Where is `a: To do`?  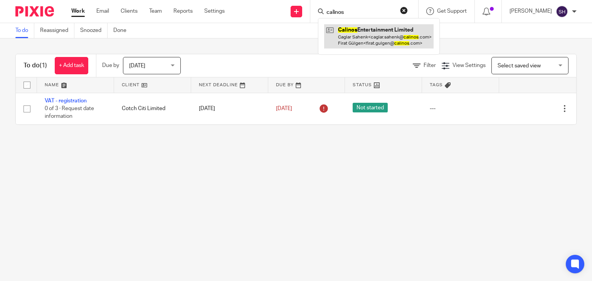 a: To do is located at coordinates (25, 30).